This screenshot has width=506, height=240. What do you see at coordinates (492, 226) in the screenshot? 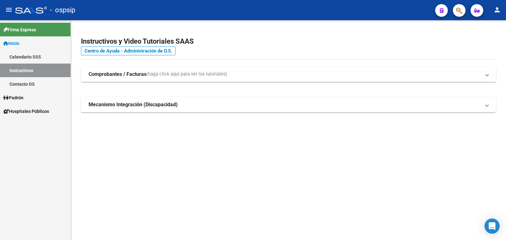
I see `div: Open Intercom Messenger` at bounding box center [492, 226].